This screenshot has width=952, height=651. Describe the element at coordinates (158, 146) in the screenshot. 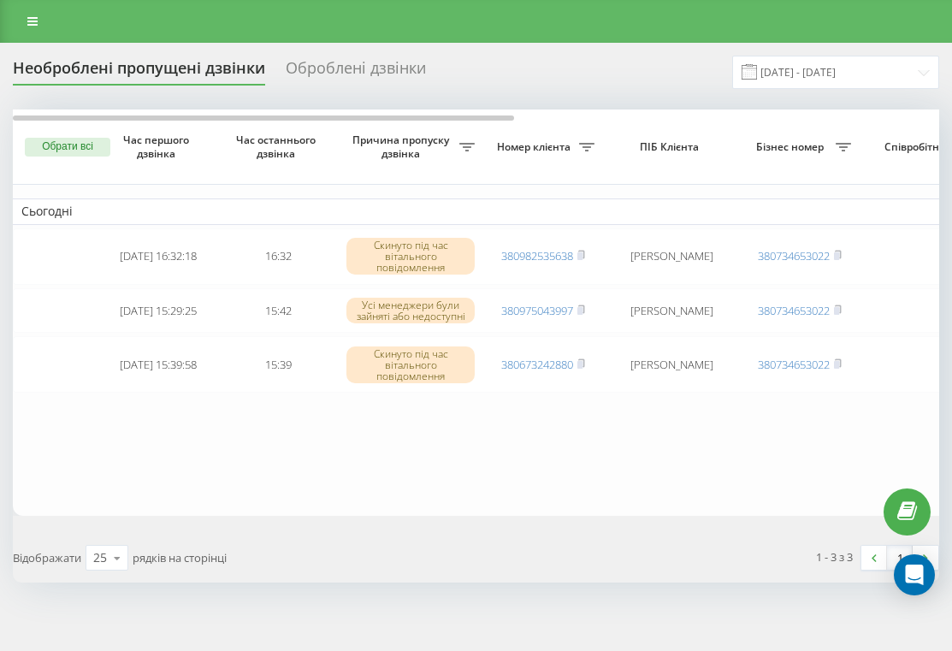

I see `span: Час першого дзвінка` at that location.